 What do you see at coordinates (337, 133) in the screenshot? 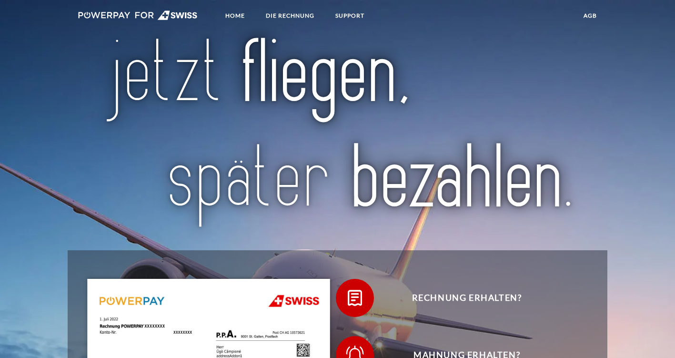
I see `img: title-swiss_de.svg` at bounding box center [337, 133].